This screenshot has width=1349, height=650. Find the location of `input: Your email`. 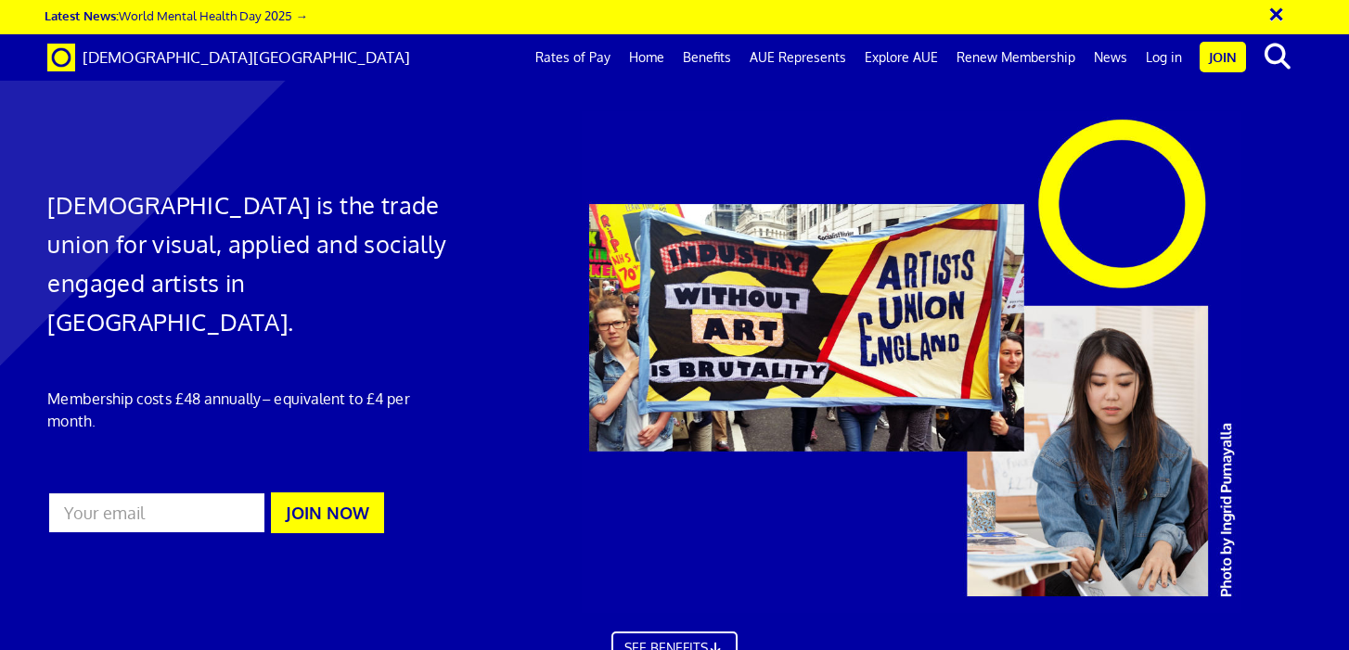

input: Your email is located at coordinates (157, 513).